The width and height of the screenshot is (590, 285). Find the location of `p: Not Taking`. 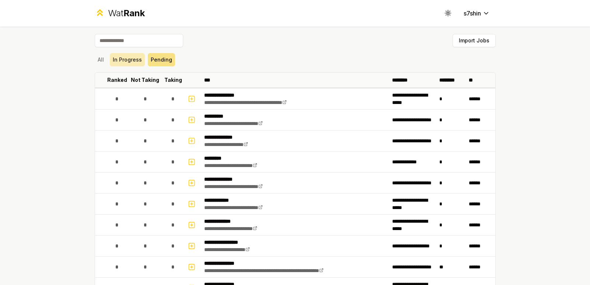

p: Not Taking is located at coordinates (145, 80).